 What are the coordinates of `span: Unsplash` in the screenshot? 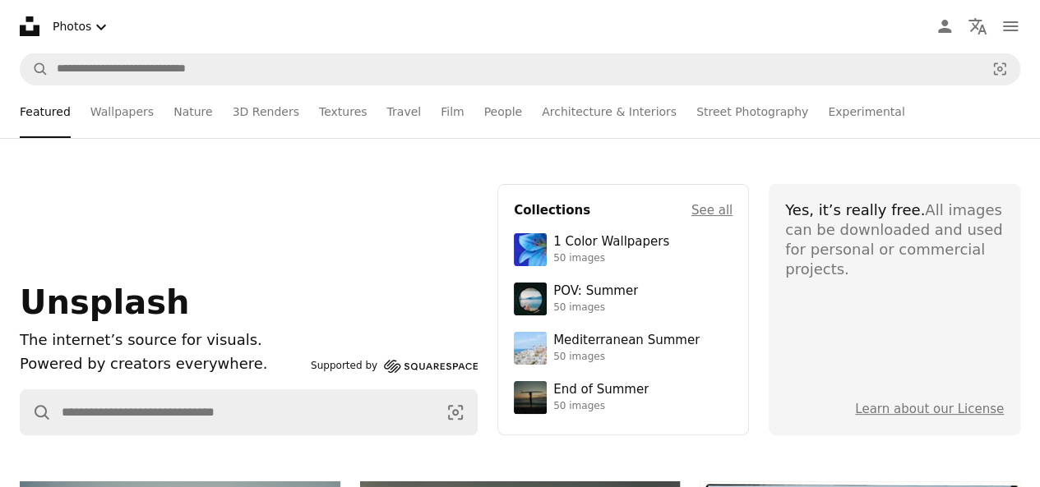 It's located at (104, 303).